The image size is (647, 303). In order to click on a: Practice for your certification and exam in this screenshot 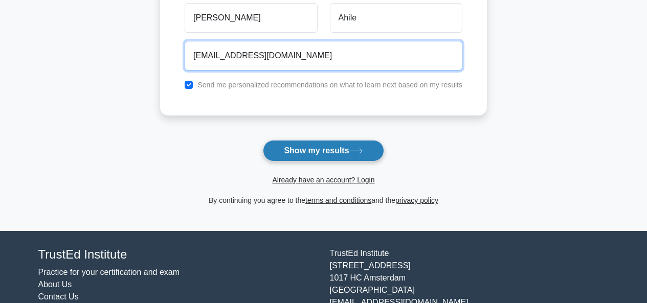, I will do `click(109, 272)`.